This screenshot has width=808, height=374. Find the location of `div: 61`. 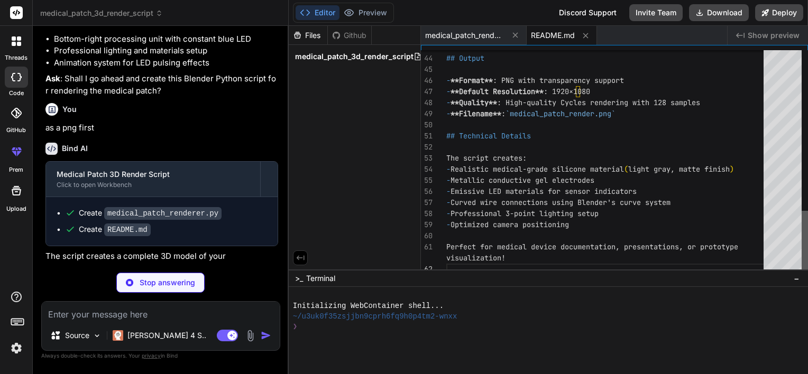

div: 61 is located at coordinates (427, 247).